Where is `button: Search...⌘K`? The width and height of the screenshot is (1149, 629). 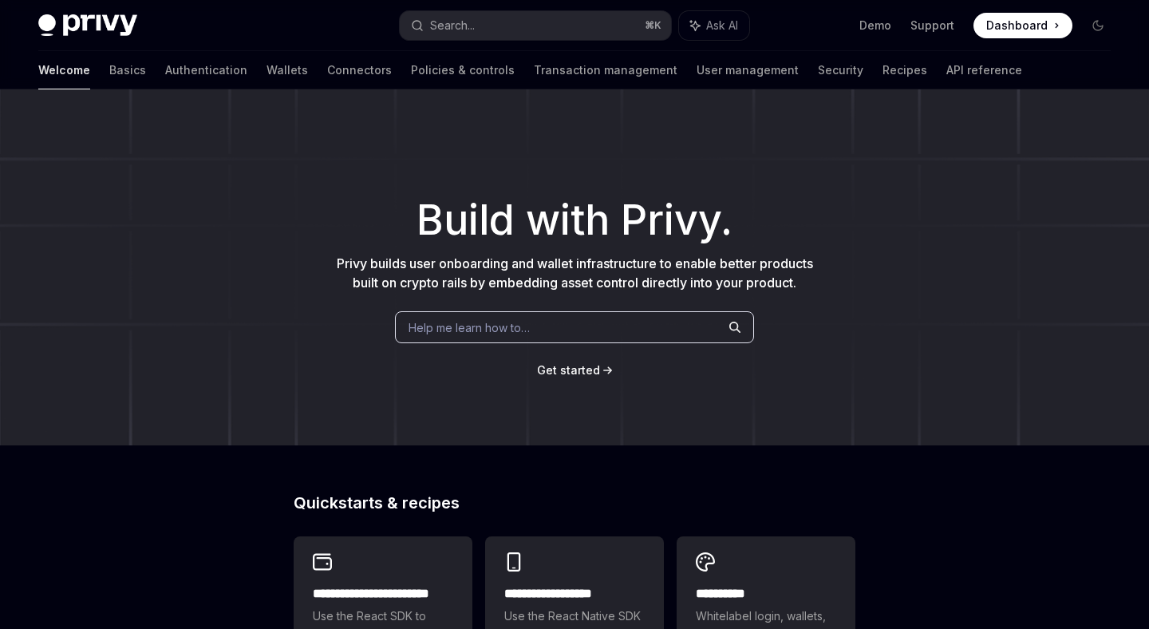 button: Search...⌘K is located at coordinates (535, 26).